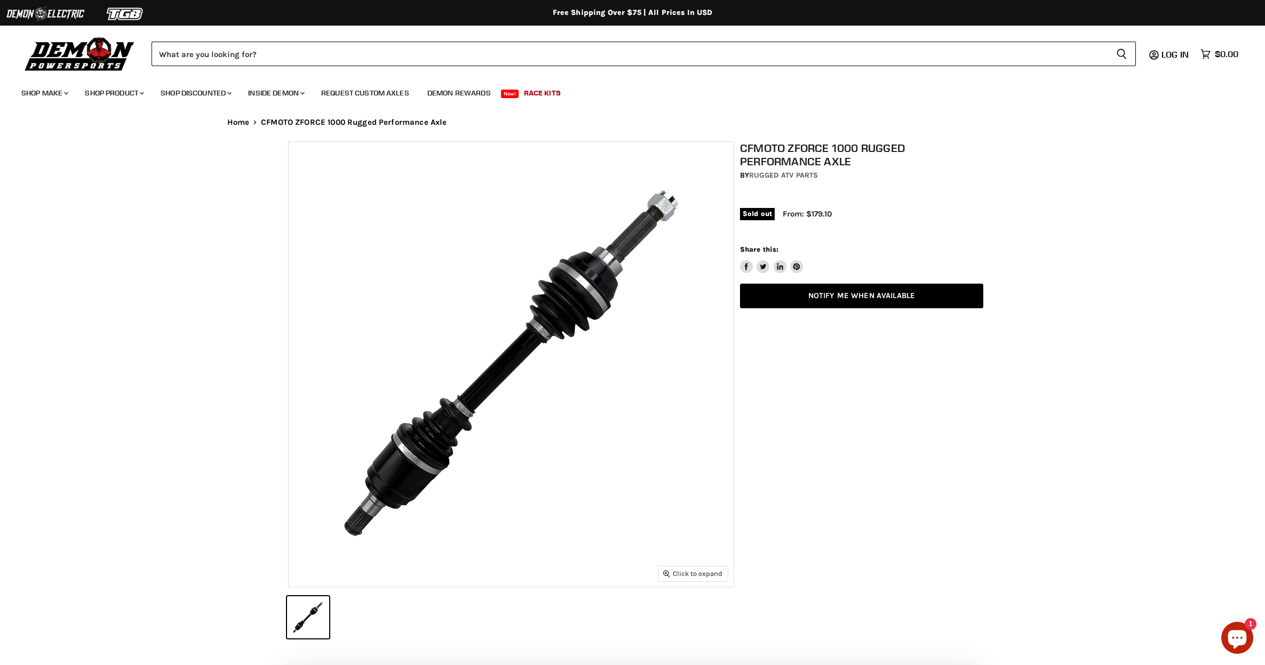 This screenshot has height=665, width=1265. What do you see at coordinates (510, 94) in the screenshot?
I see `span: New!` at bounding box center [510, 94].